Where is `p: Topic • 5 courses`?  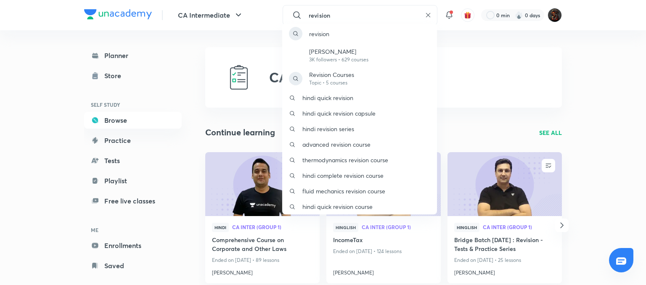 p: Topic • 5 courses is located at coordinates (332, 83).